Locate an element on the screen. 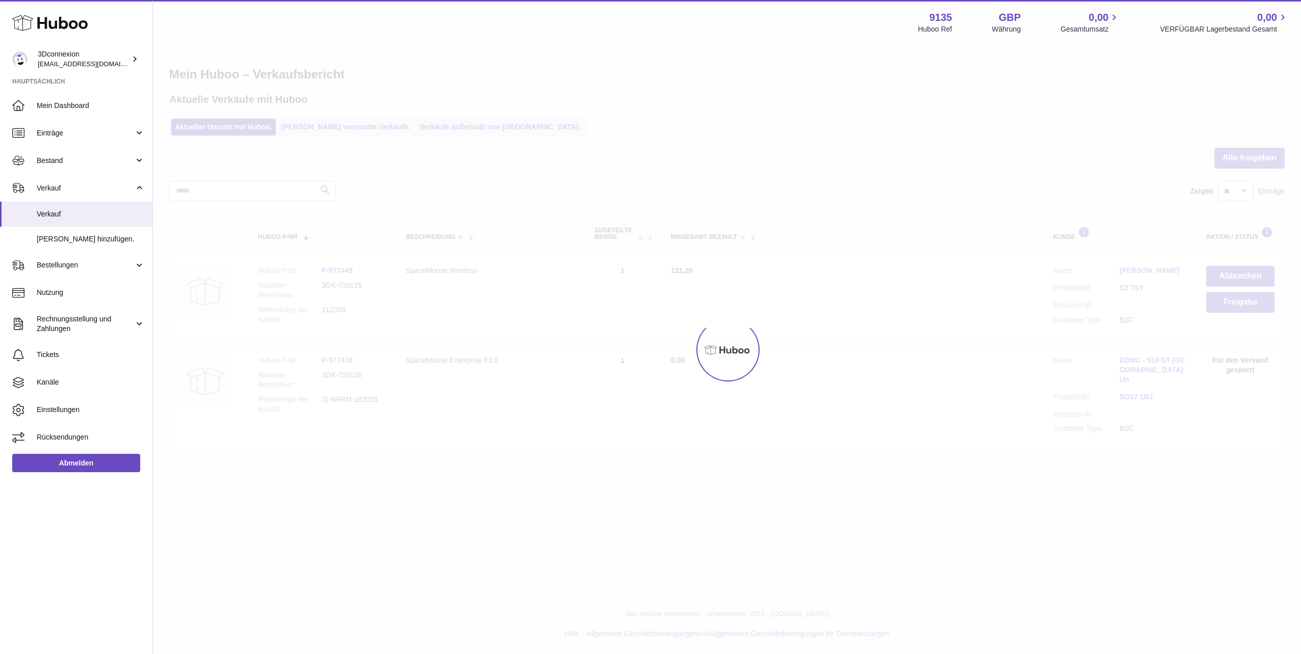 The image size is (1301, 654). strong: GBP is located at coordinates (1009, 17).